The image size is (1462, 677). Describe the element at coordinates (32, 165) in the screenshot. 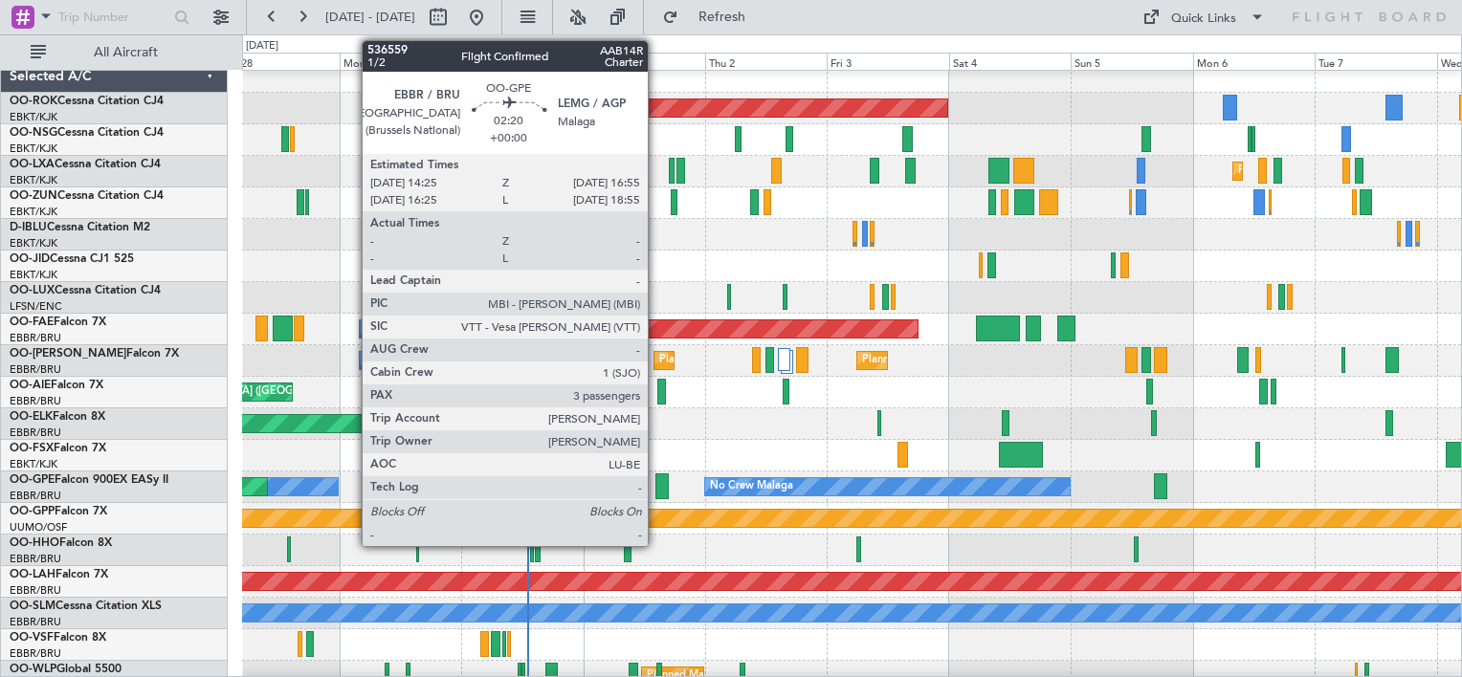

I see `span: OO-LXA` at that location.